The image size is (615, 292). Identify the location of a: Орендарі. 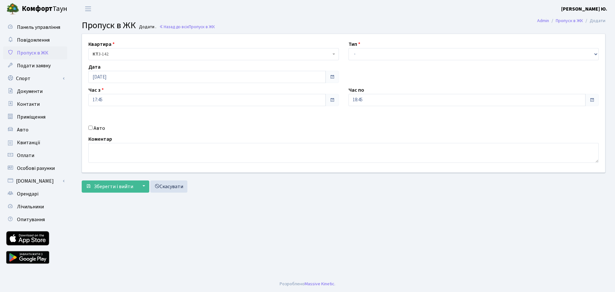
(35, 194).